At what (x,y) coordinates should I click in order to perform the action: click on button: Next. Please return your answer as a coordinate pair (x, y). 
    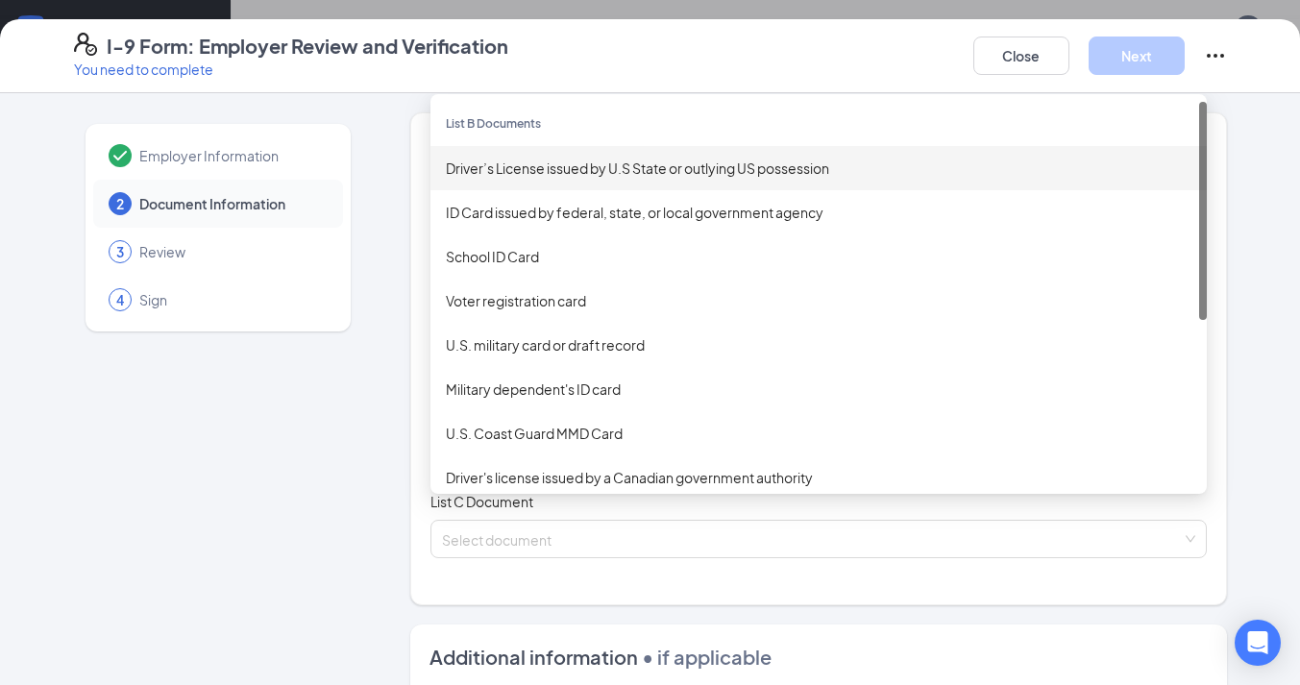
    Looking at the image, I should click on (1137, 56).